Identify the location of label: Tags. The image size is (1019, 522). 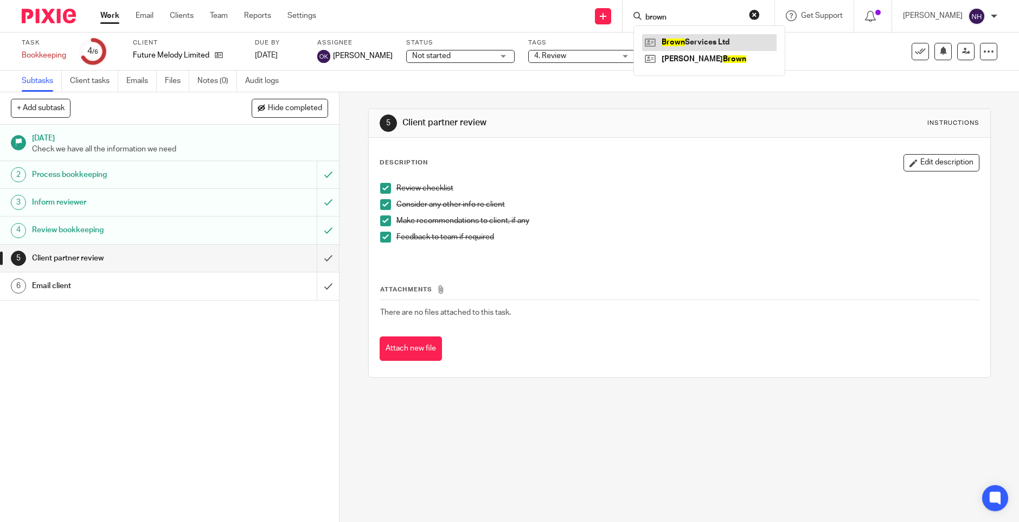
(582, 43).